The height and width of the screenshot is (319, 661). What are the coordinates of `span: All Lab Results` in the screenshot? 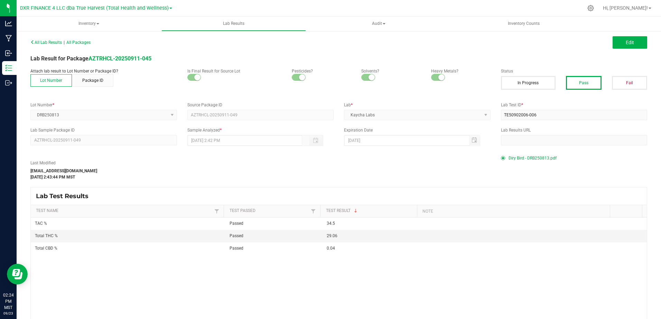 It's located at (46, 43).